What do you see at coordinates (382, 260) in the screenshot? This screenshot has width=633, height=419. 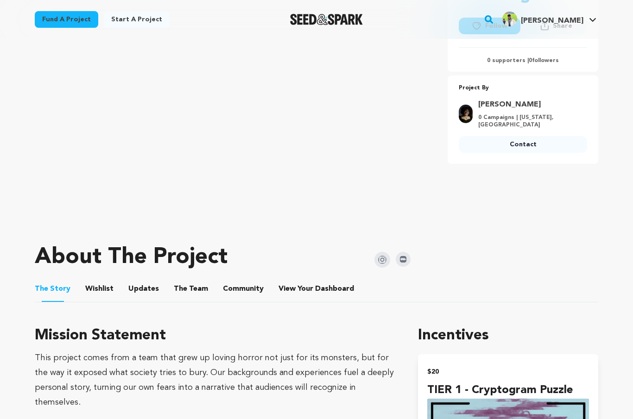 I see `img: Seed&Spark Instagram Icon` at bounding box center [382, 260].